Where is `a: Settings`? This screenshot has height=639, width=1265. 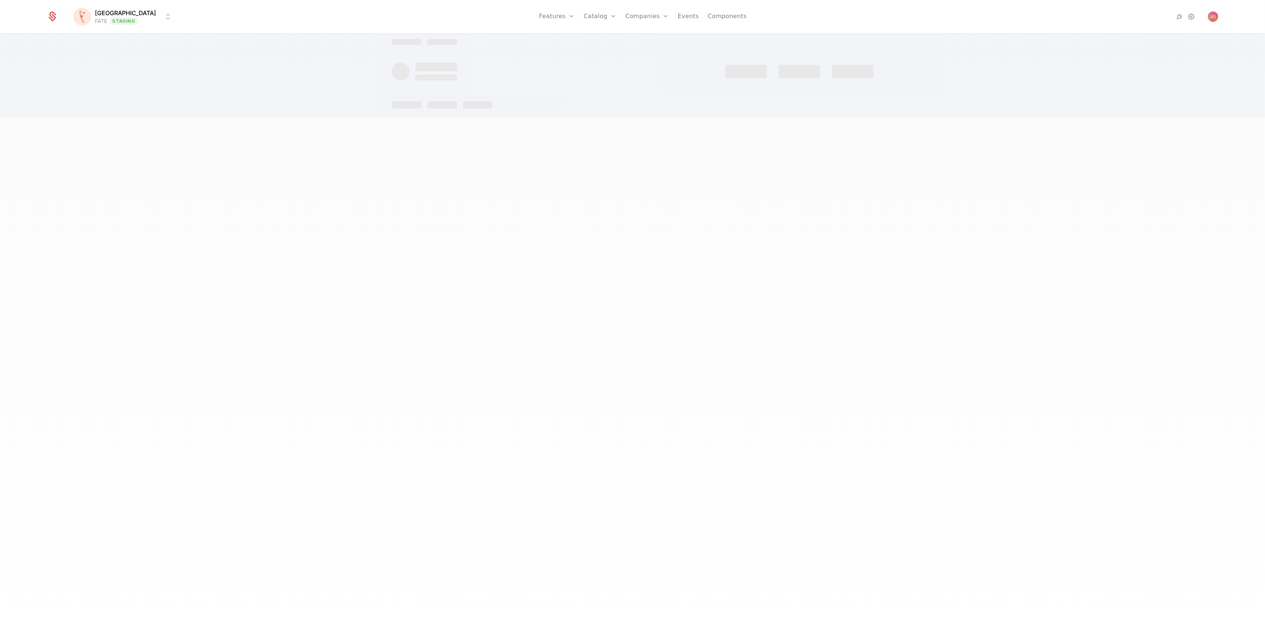 a: Settings is located at coordinates (1191, 17).